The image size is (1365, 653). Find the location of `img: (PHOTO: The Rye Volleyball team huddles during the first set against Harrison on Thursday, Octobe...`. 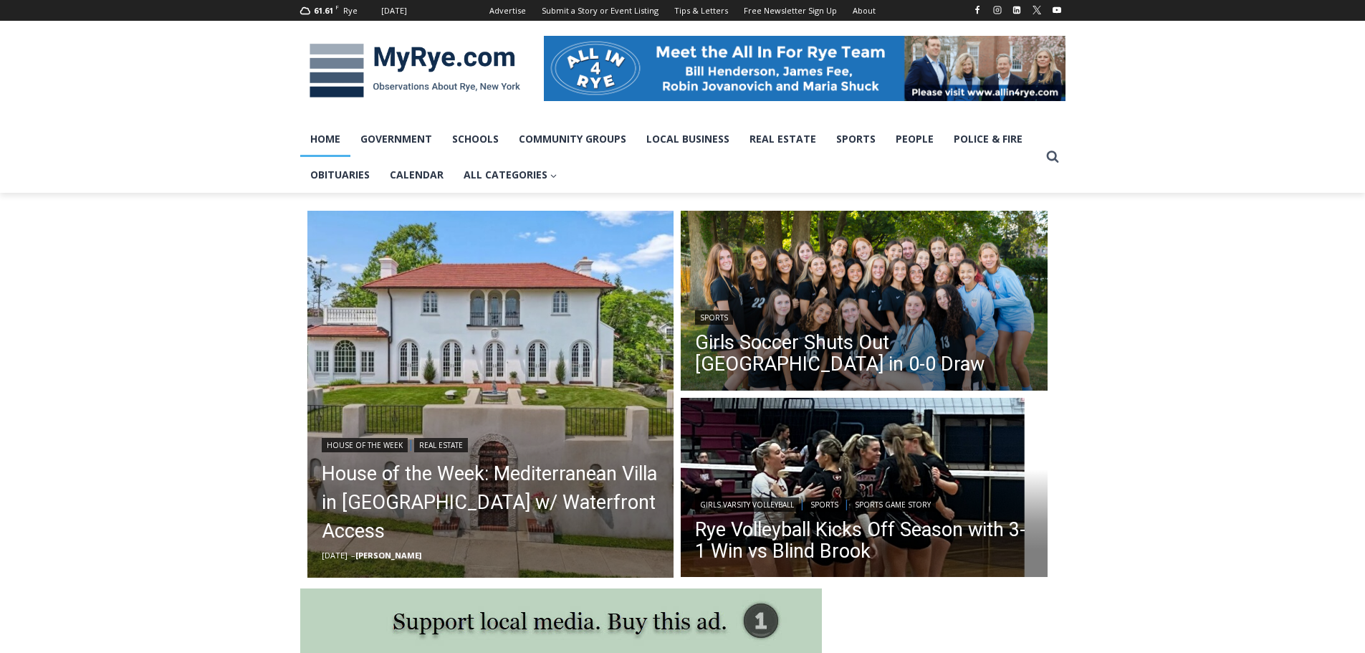

img: (PHOTO: The Rye Volleyball team huddles during the first set against Harrison on Thursday, Octobe... is located at coordinates (864, 489).